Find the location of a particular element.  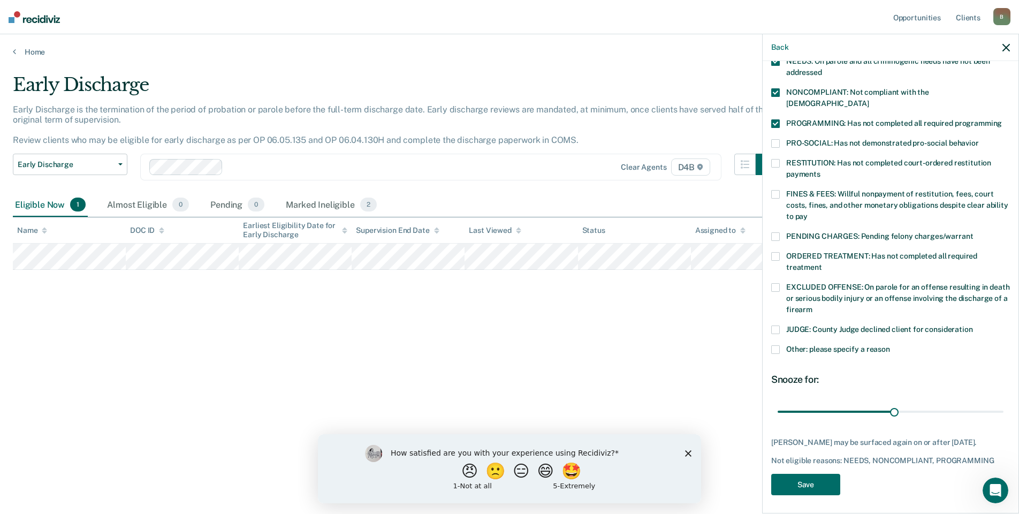

span: PROGRAMMING: Has not completed all required programming is located at coordinates (894, 123).